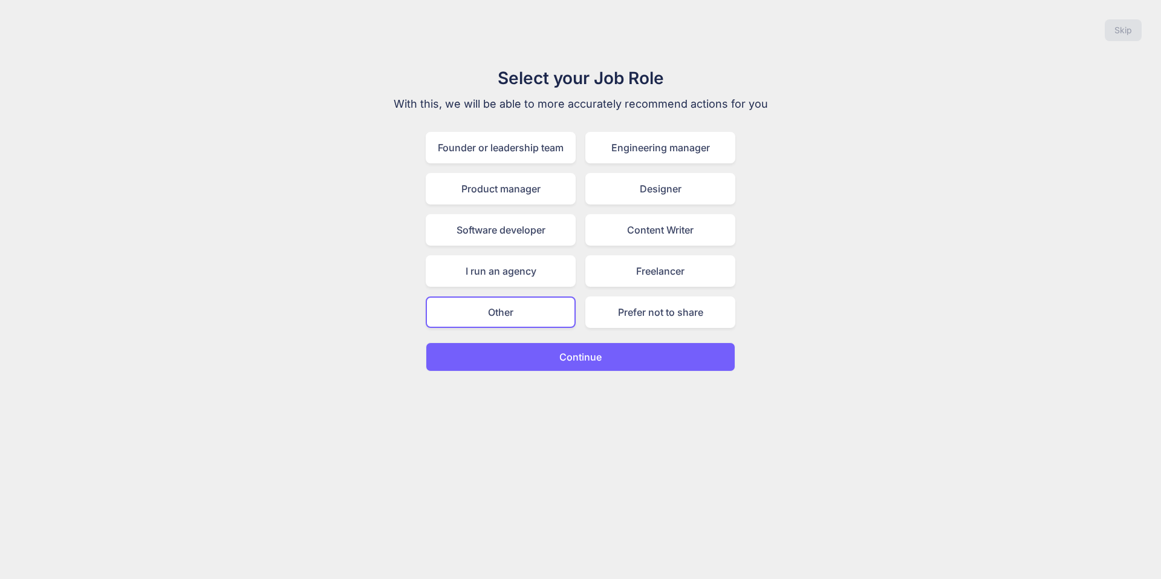 The width and height of the screenshot is (1161, 579). I want to click on button: Continue, so click(581, 357).